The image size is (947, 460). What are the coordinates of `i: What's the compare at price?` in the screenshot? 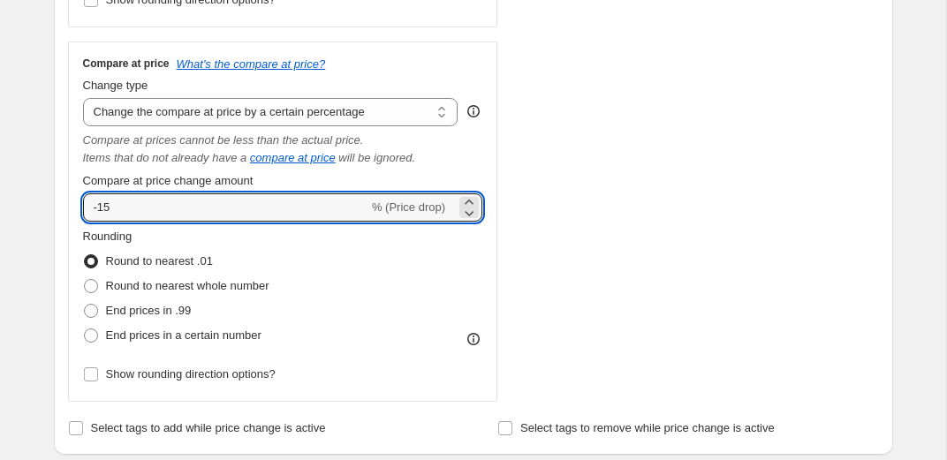 It's located at (251, 64).